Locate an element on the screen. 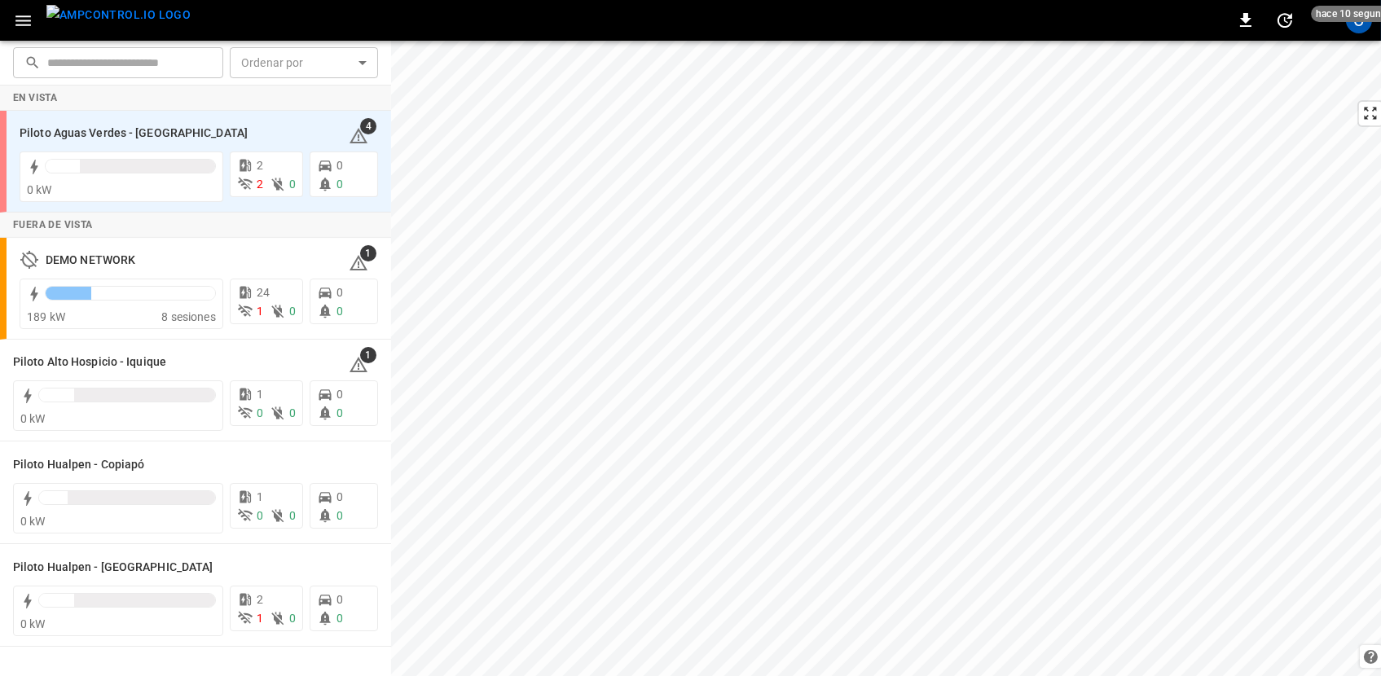 This screenshot has width=1381, height=676. h6: Piloto Aguas Verdes - Antofagasta is located at coordinates (134, 134).